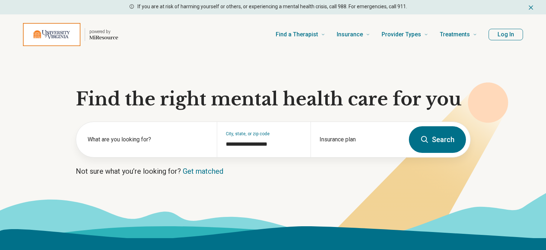 The width and height of the screenshot is (546, 250). I want to click on p: powered by, so click(104, 32).